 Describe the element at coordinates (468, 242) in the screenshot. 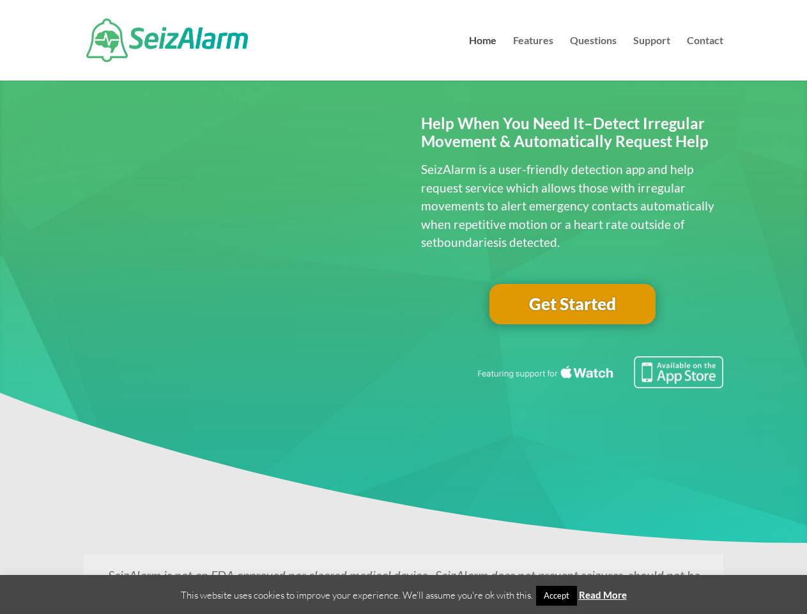

I see `span: boundaries` at that location.